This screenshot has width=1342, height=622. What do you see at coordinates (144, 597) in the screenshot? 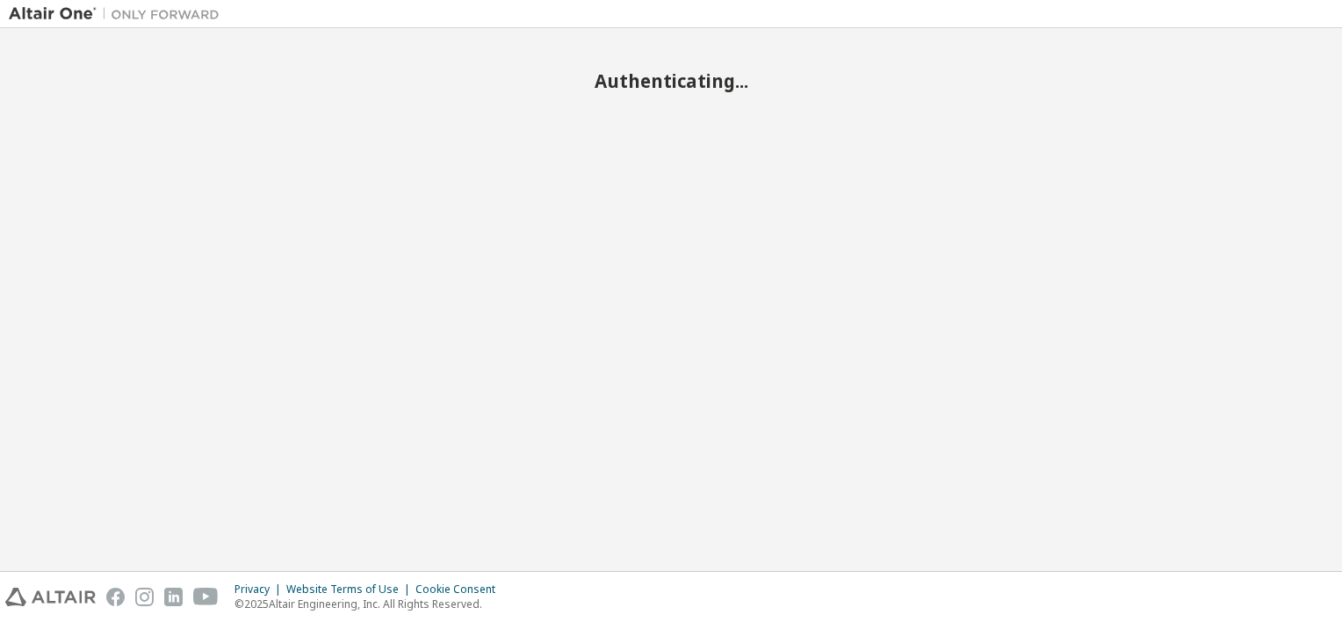
I see `img: instagram.svg` at bounding box center [144, 597].